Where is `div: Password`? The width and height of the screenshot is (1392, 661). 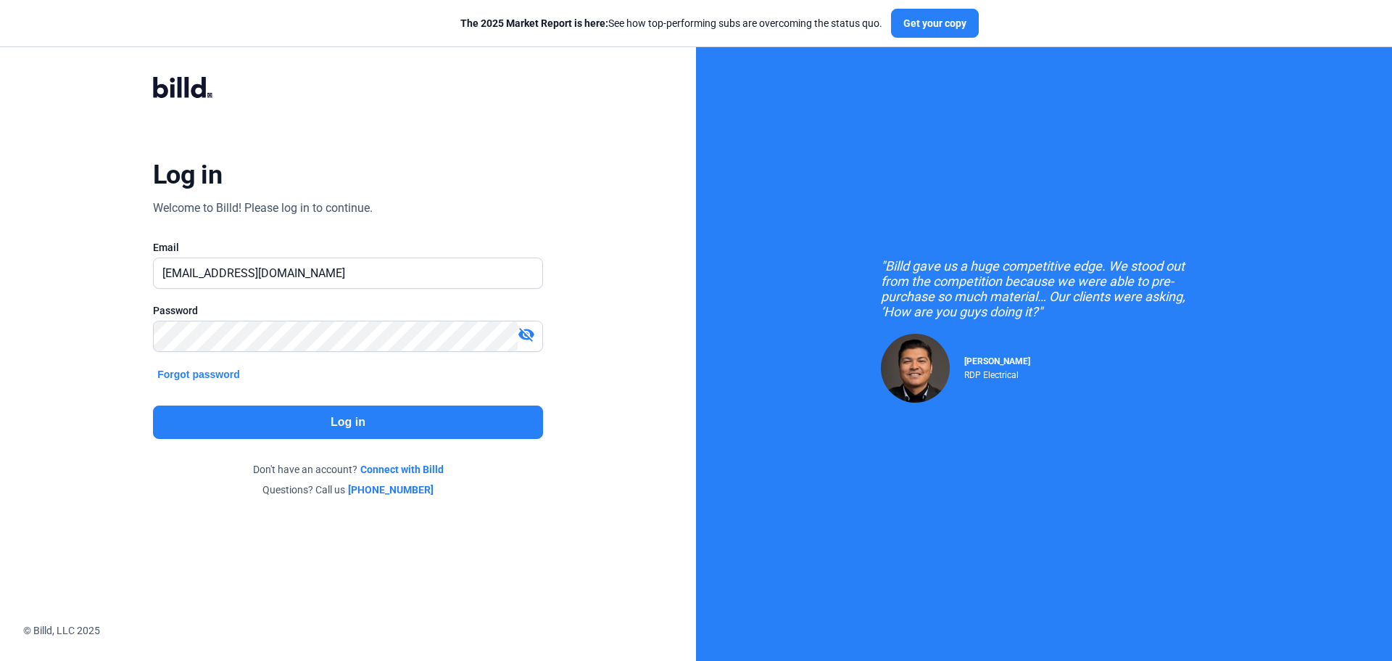 div: Password is located at coordinates (348, 310).